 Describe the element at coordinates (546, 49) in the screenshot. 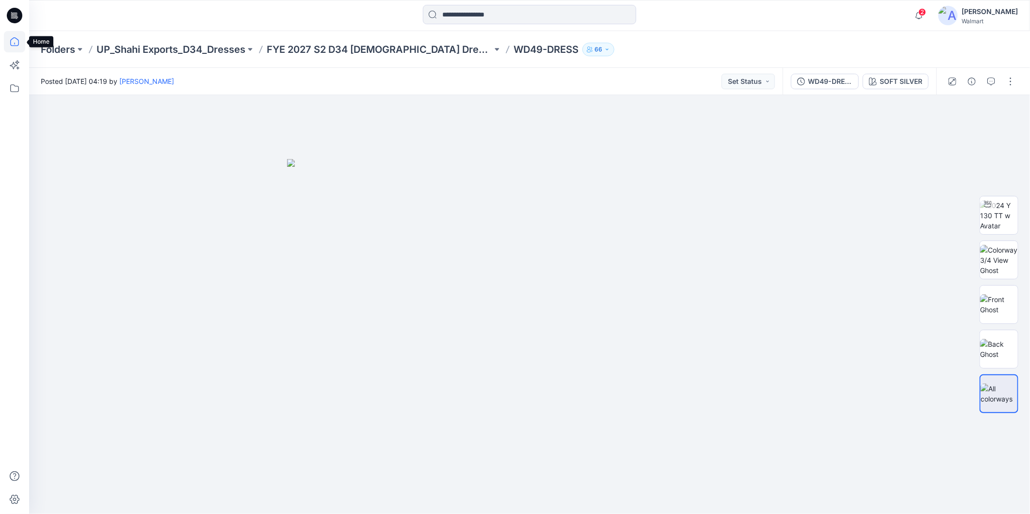

I see `p: WD49-DRESS` at that location.